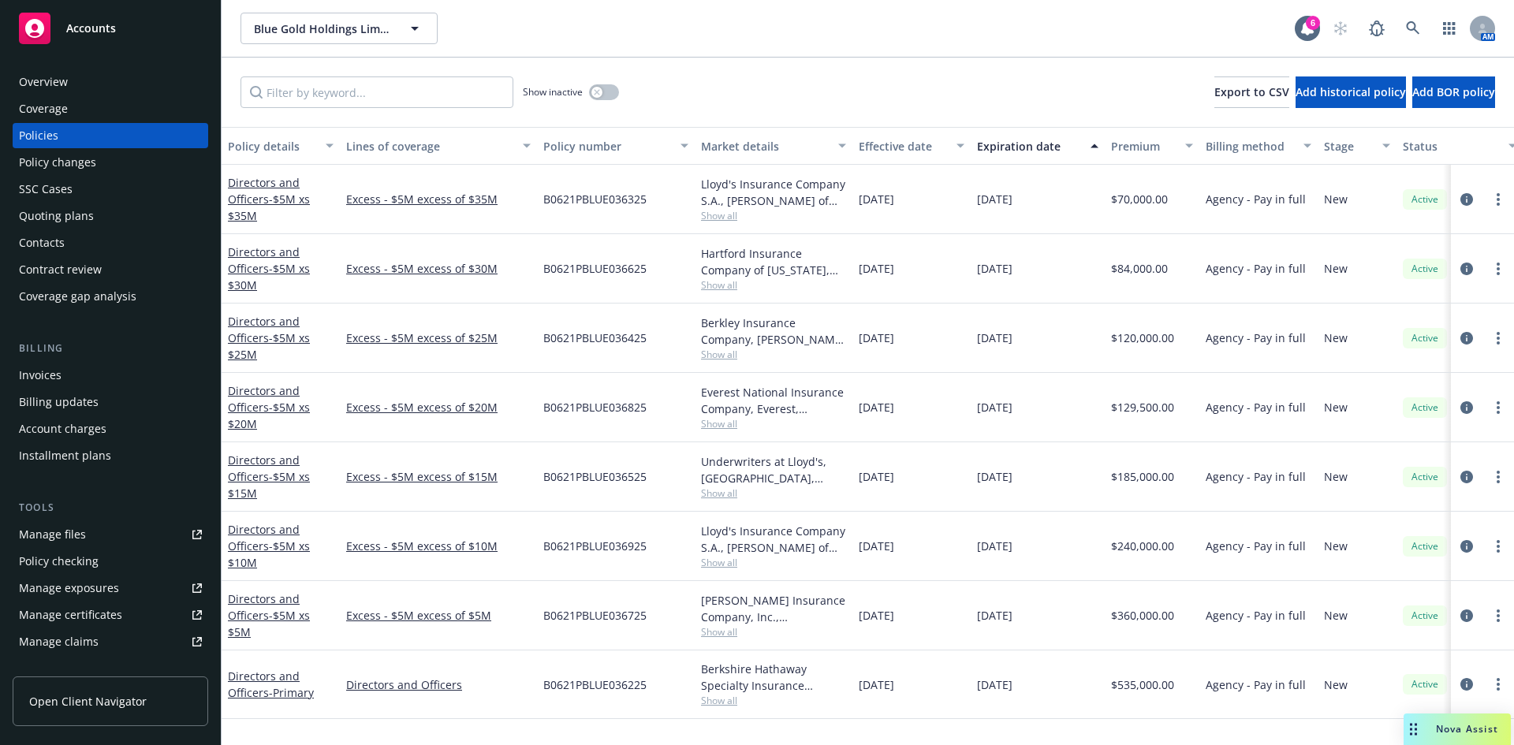 The width and height of the screenshot is (1514, 745). I want to click on div: Manage BORs, so click(56, 669).